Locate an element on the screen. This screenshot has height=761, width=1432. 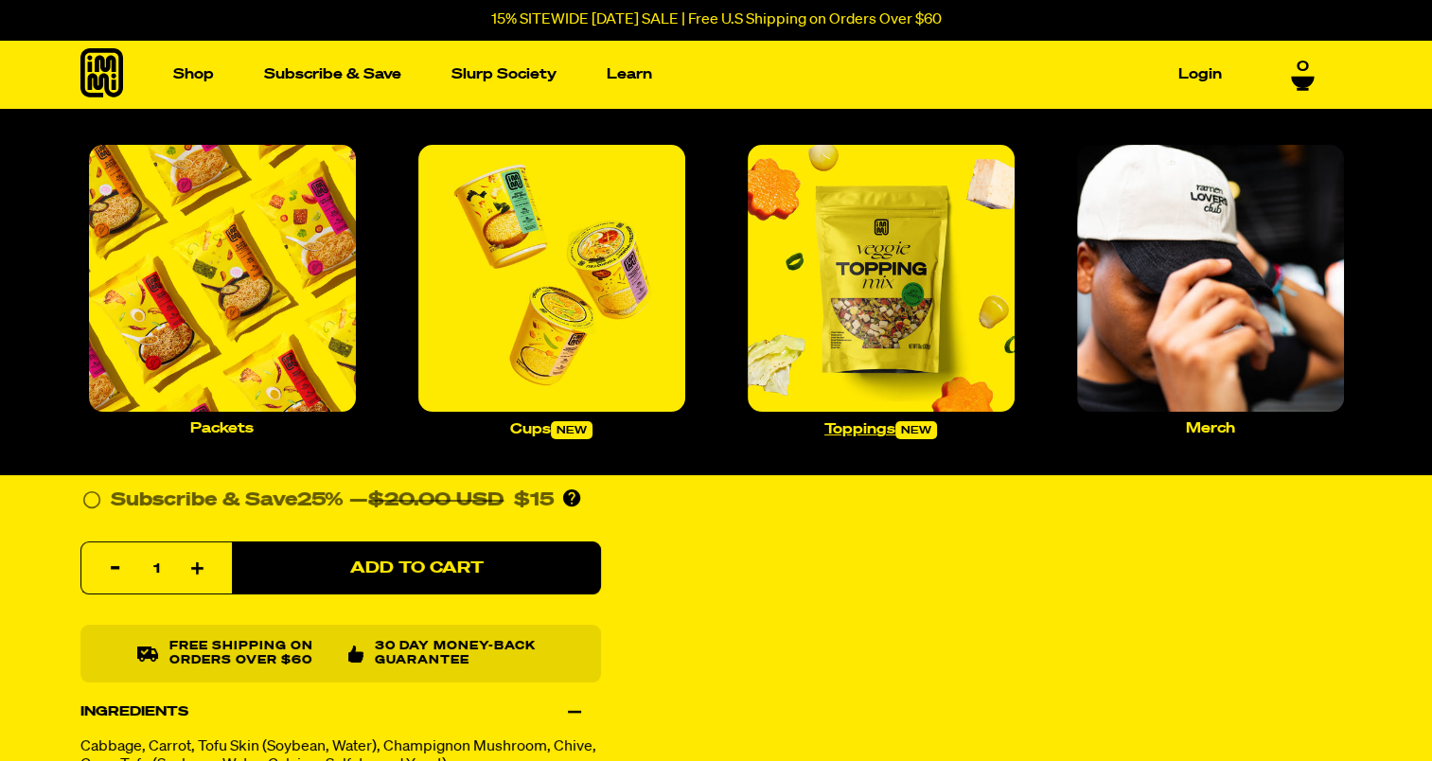
p: Free shipping on orders over $60 is located at coordinates (250, 654).